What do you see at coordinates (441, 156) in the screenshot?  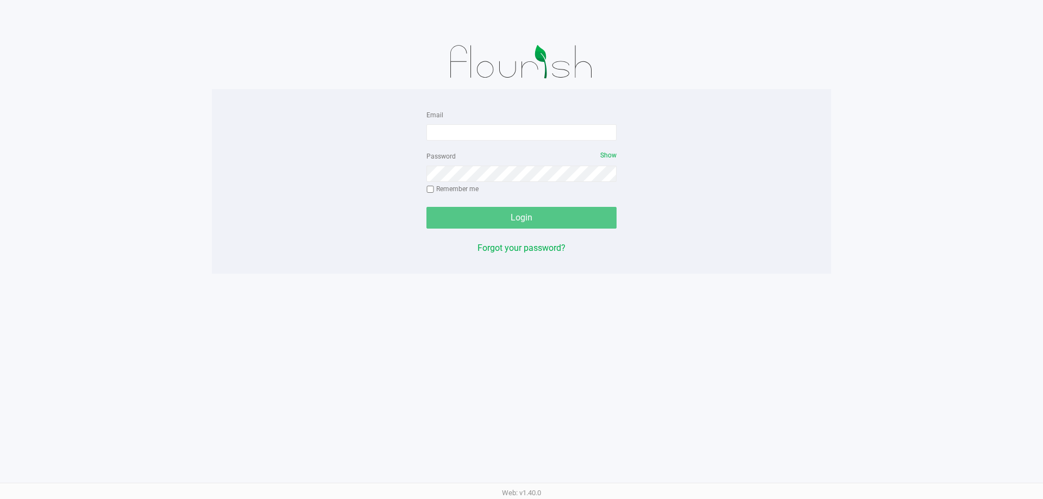 I see `label: Password` at bounding box center [441, 156].